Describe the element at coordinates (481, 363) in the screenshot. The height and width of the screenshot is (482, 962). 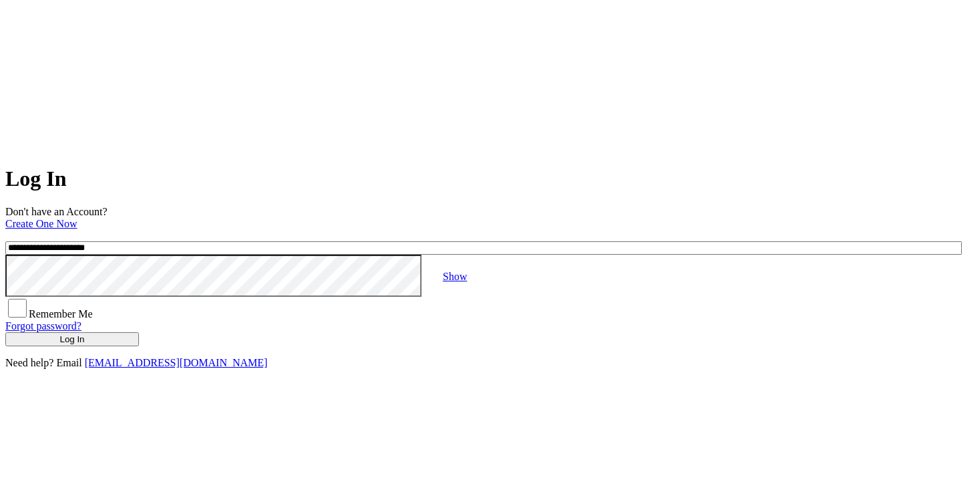
I see `p: Need help? Email` at that location.